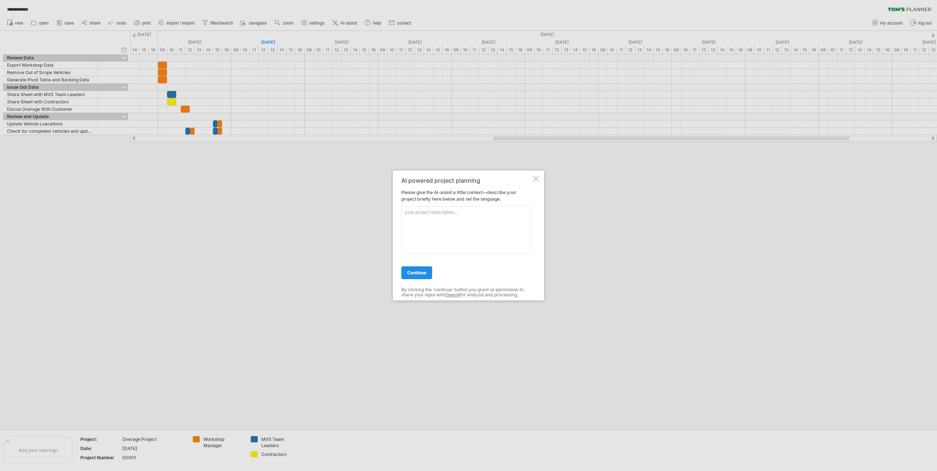  Describe the element at coordinates (466, 236) in the screenshot. I see `div: Please give the AI-assist a little context—describe your project briefly here below and set the l...` at that location.